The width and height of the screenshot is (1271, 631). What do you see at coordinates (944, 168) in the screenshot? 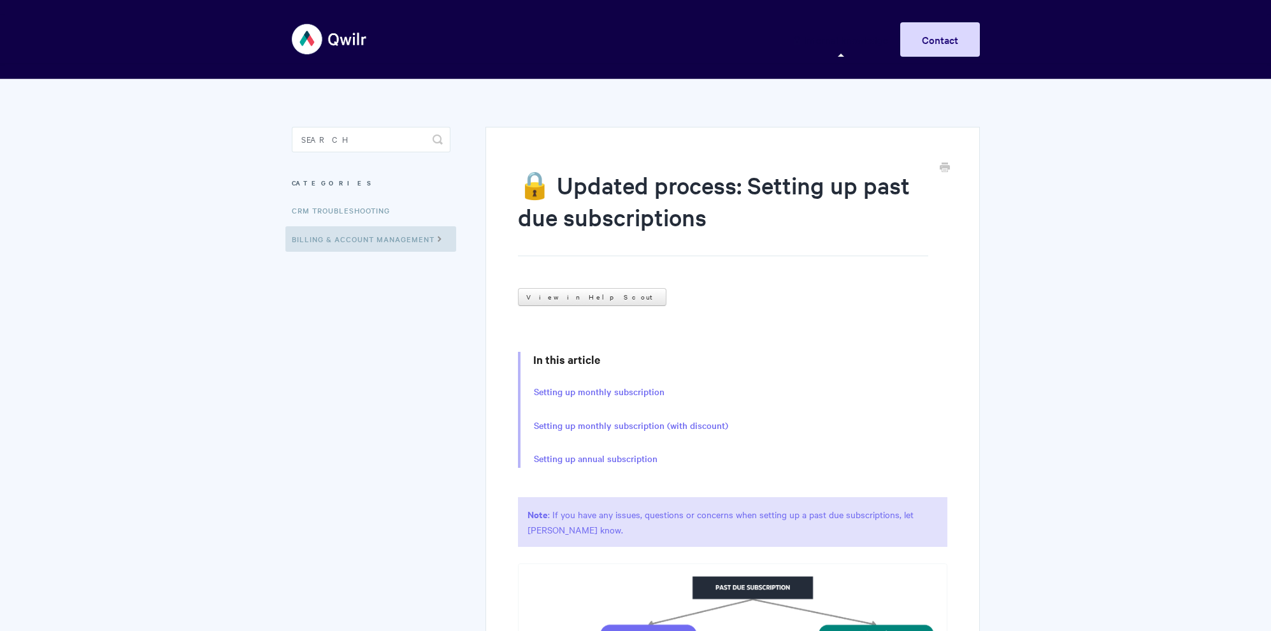
I see `a: Print this Article` at bounding box center [944, 168].